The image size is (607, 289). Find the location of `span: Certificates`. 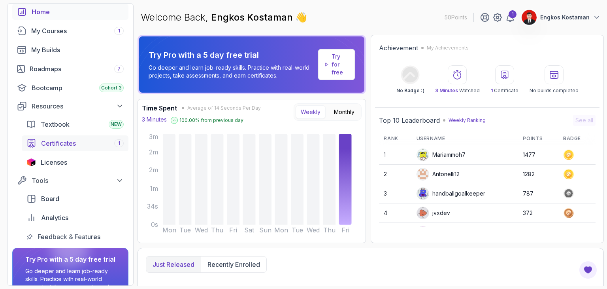

span: Certificates is located at coordinates (59, 143).